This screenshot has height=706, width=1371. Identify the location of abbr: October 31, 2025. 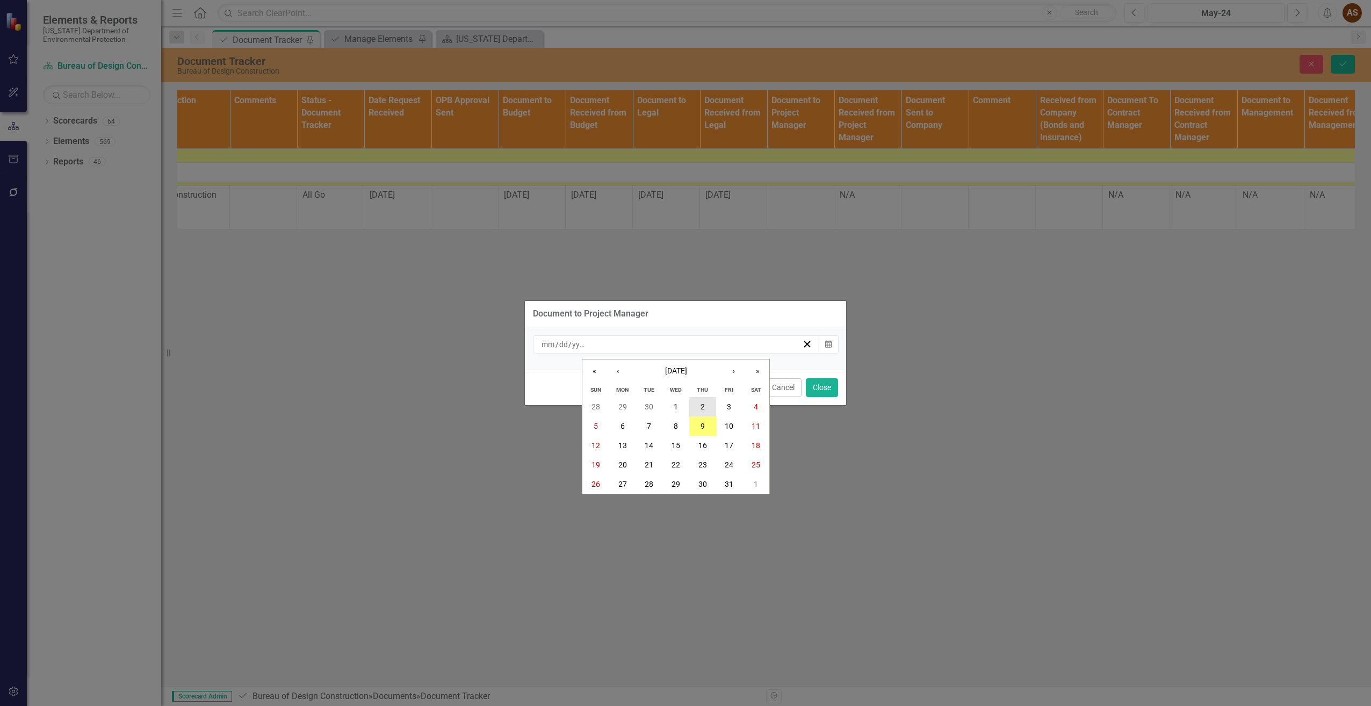
(729, 484).